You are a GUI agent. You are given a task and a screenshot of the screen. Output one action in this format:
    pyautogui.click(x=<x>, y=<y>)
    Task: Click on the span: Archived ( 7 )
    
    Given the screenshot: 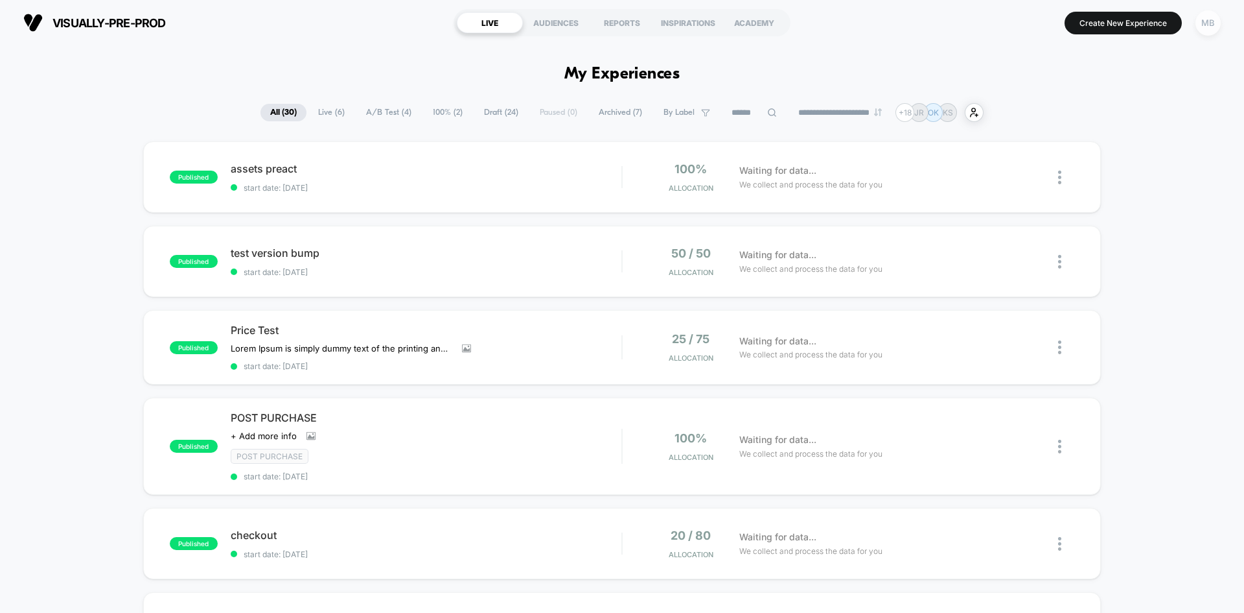 What is the action you would take?
    pyautogui.click(x=620, y=112)
    